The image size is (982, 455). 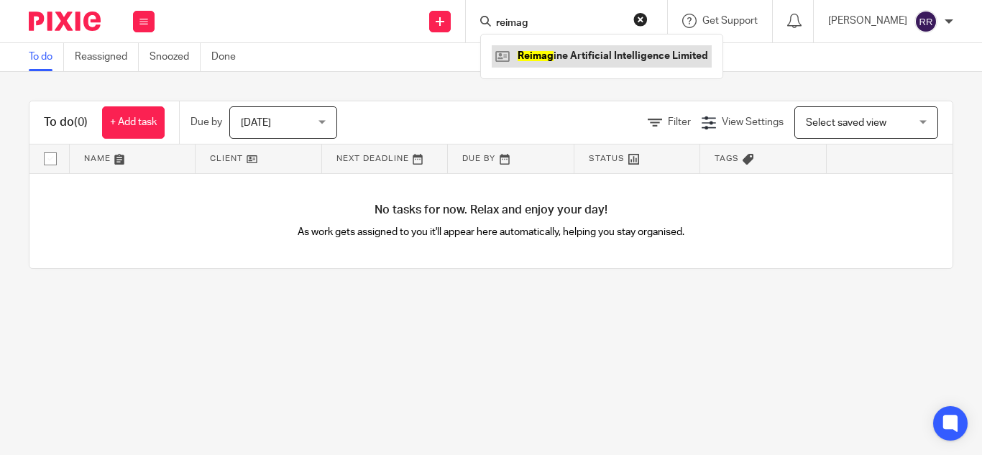 What do you see at coordinates (491, 210) in the screenshot?
I see `h4: No tasks for now. Relax and enjoy your day!` at bounding box center [491, 210].